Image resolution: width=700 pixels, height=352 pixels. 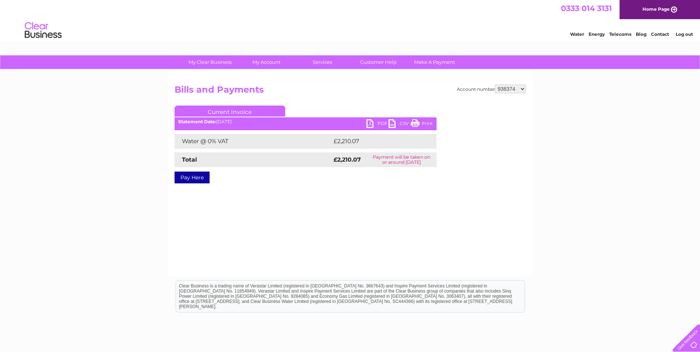 What do you see at coordinates (253, 141) in the screenshot?
I see `td: Water @ 0% VAT` at bounding box center [253, 141].